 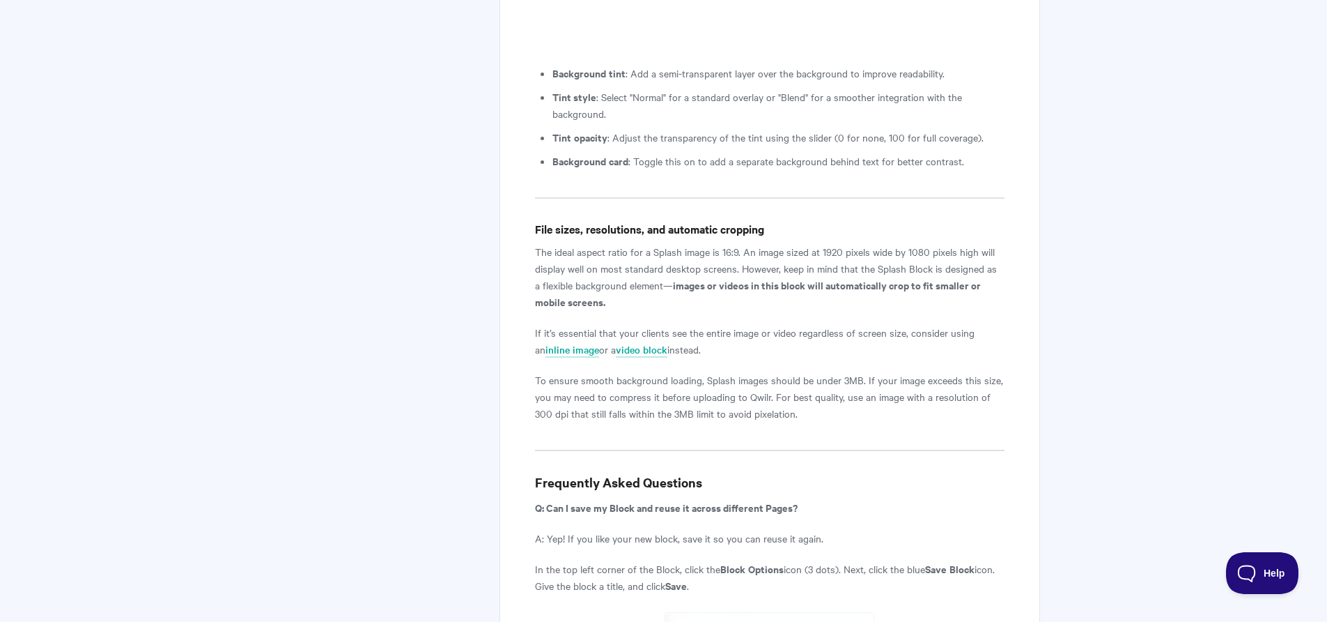 I want to click on b: Tint, so click(x=562, y=137).